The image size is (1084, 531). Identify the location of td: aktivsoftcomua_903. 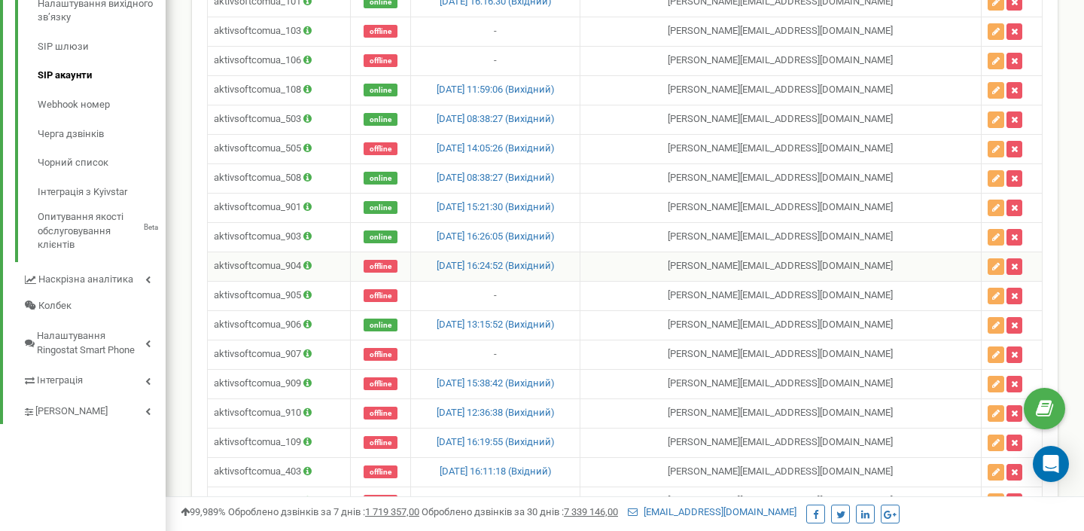
(279, 236).